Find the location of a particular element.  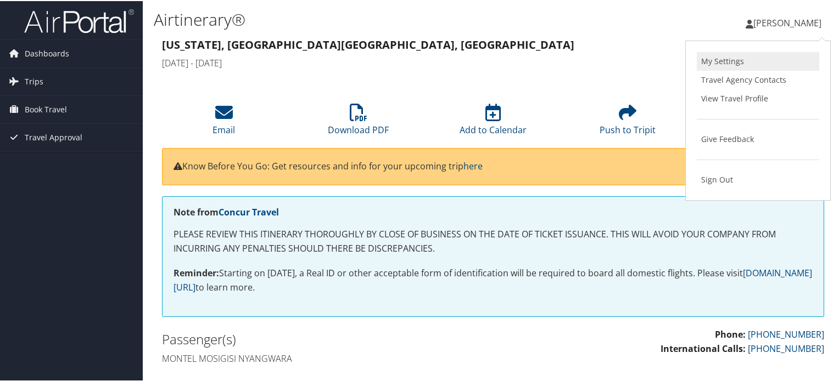

a: Download PDF is located at coordinates (358, 122).